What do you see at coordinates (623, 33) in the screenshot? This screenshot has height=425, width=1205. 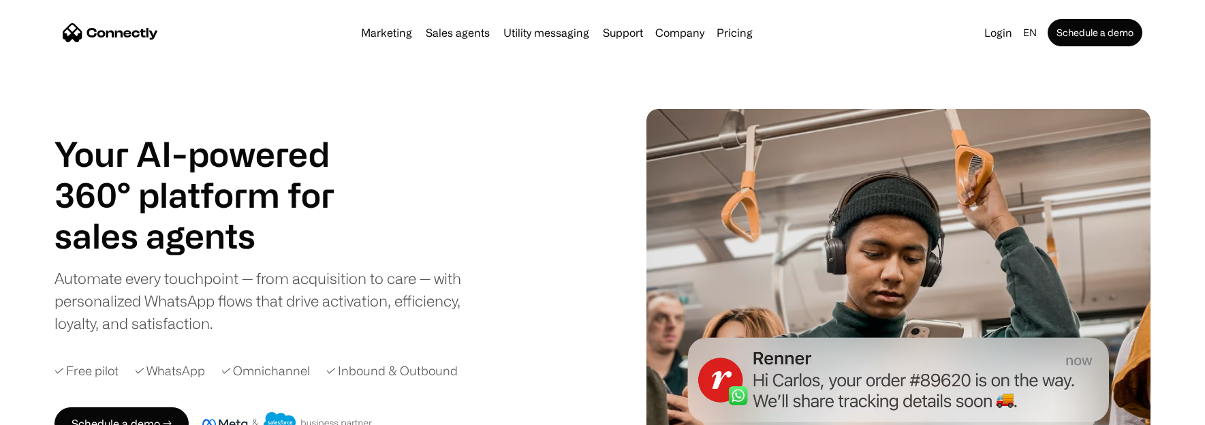 I see `a: Support` at bounding box center [623, 33].